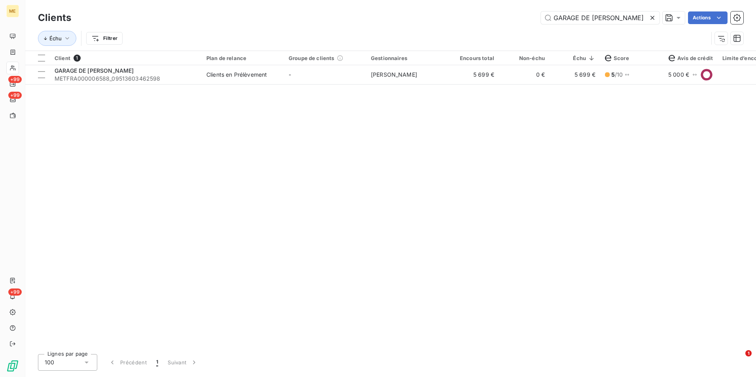 Image resolution: width=756 pixels, height=377 pixels. Describe the element at coordinates (13, 366) in the screenshot. I see `img: Logo LeanPay` at that location.